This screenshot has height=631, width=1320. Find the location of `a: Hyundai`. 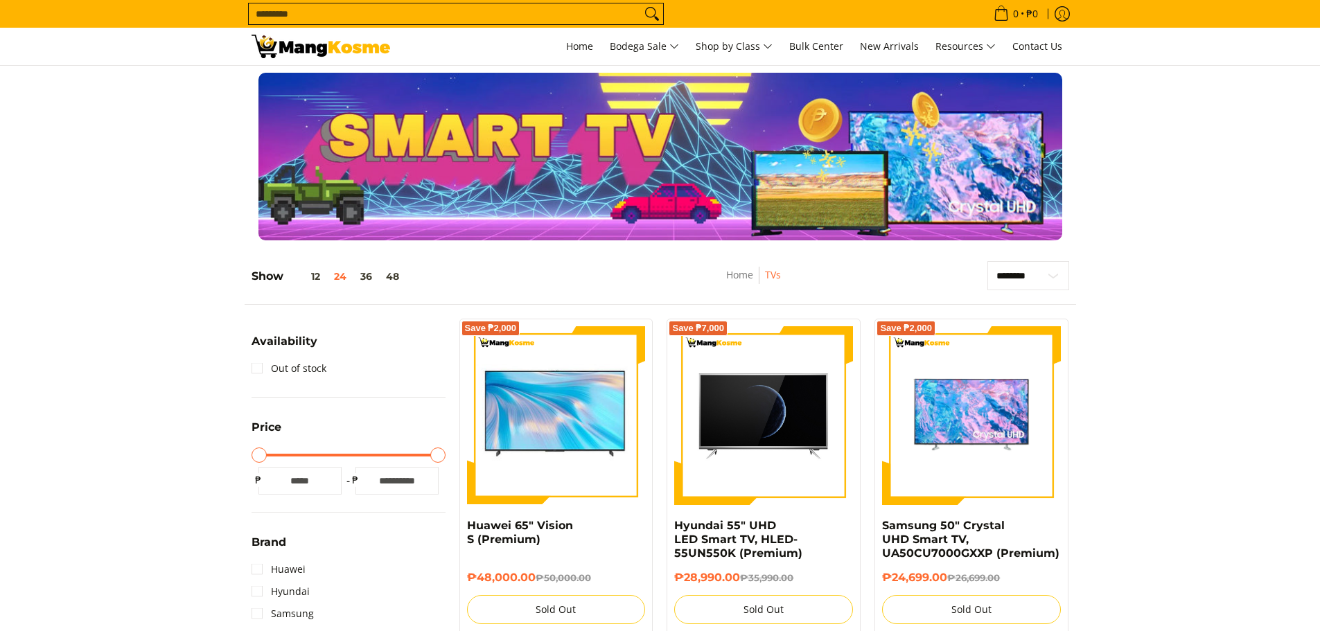

a: Hyundai is located at coordinates (281, 592).